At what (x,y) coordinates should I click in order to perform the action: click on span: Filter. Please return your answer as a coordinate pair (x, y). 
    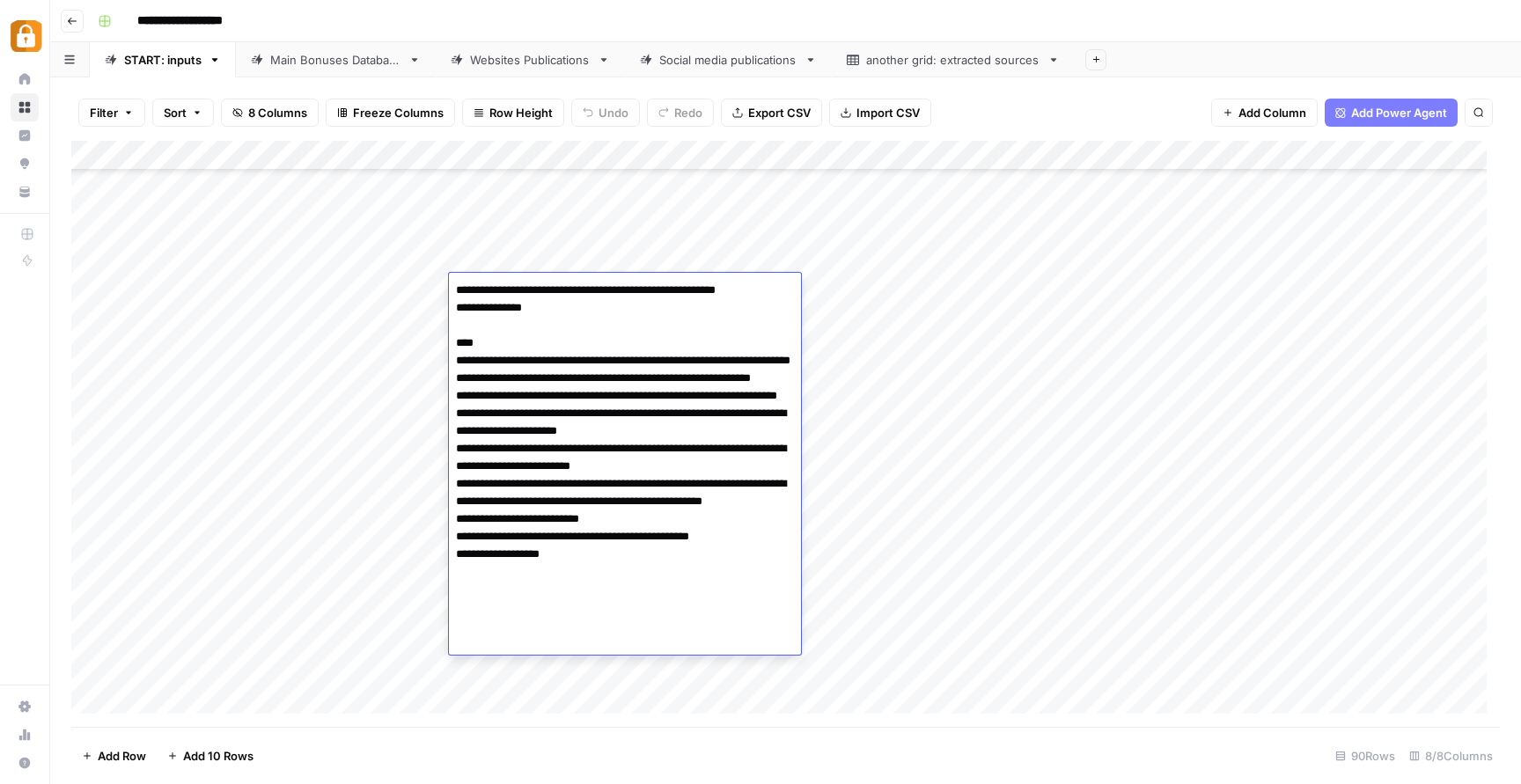
    Looking at the image, I should click on (104, 113).